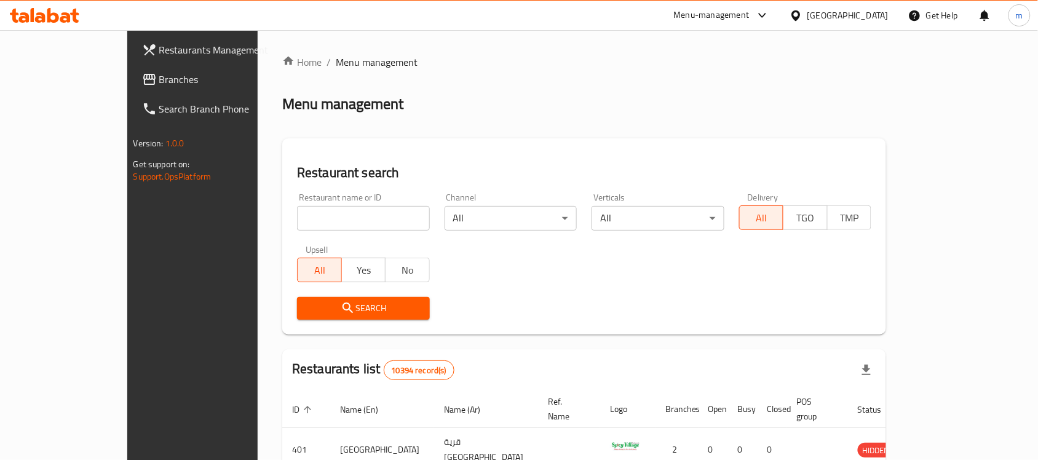 Image resolution: width=1038 pixels, height=460 pixels. I want to click on th: Branches, so click(677, 409).